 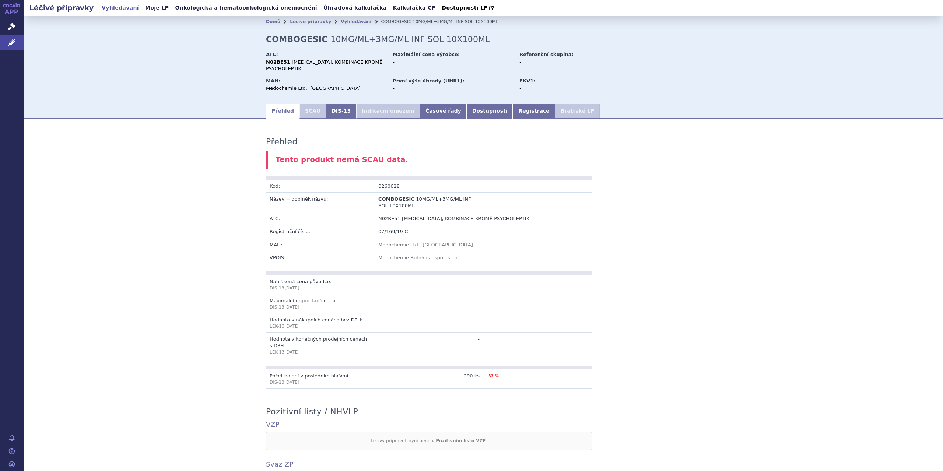 I want to click on a: Dostupnosti, so click(x=490, y=111).